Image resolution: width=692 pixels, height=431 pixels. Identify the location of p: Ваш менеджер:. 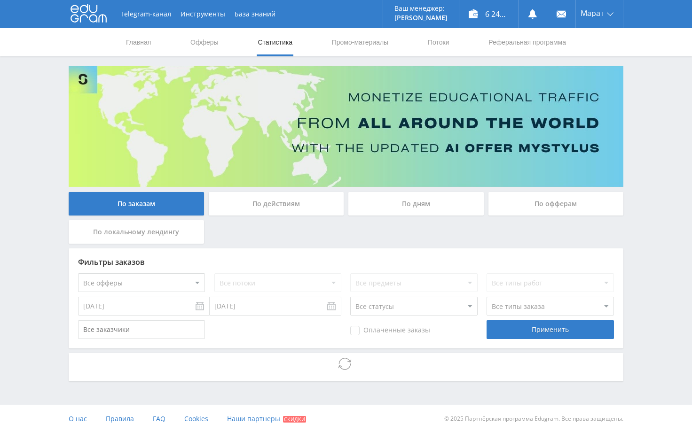
(420, 8).